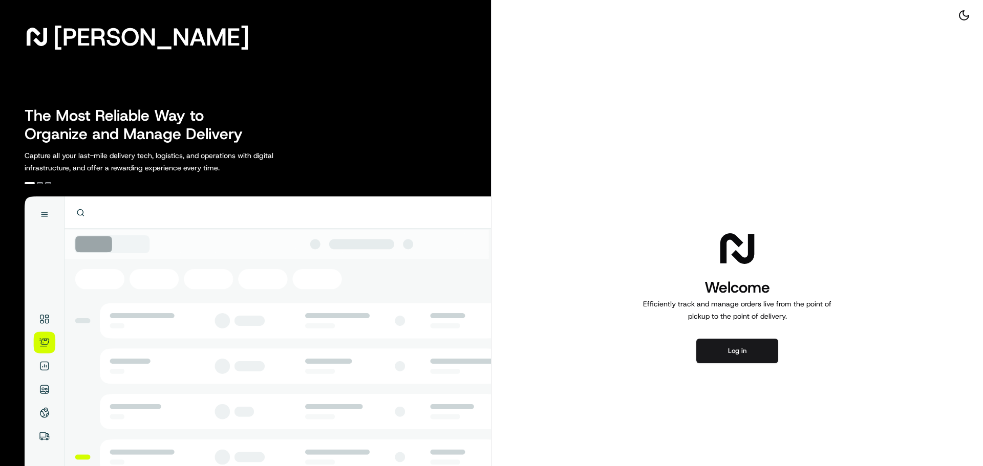 The image size is (983, 466). What do you see at coordinates (737, 288) in the screenshot?
I see `h1: Welcome` at bounding box center [737, 288].